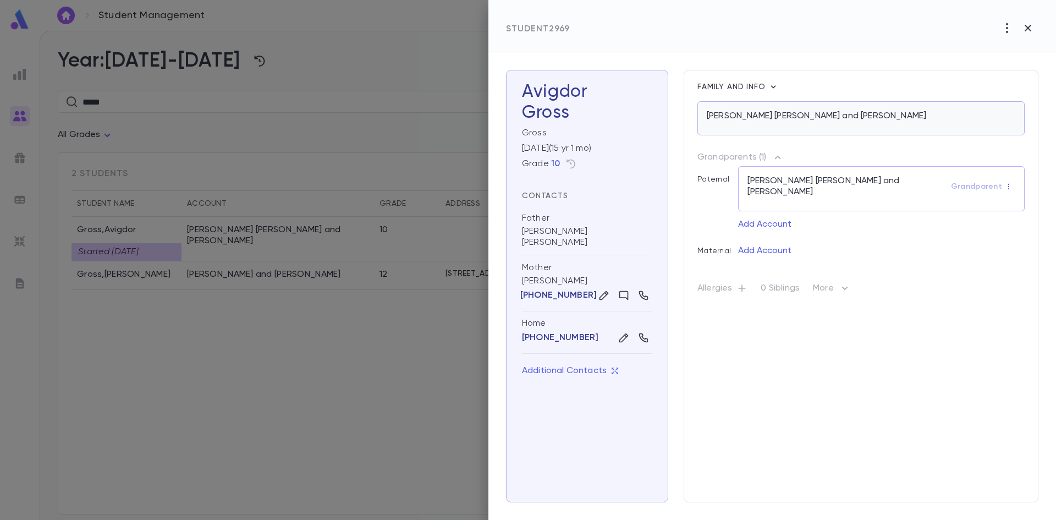 Image resolution: width=1056 pixels, height=520 pixels. Describe the element at coordinates (538, 29) in the screenshot. I see `span: Student 2969` at that location.